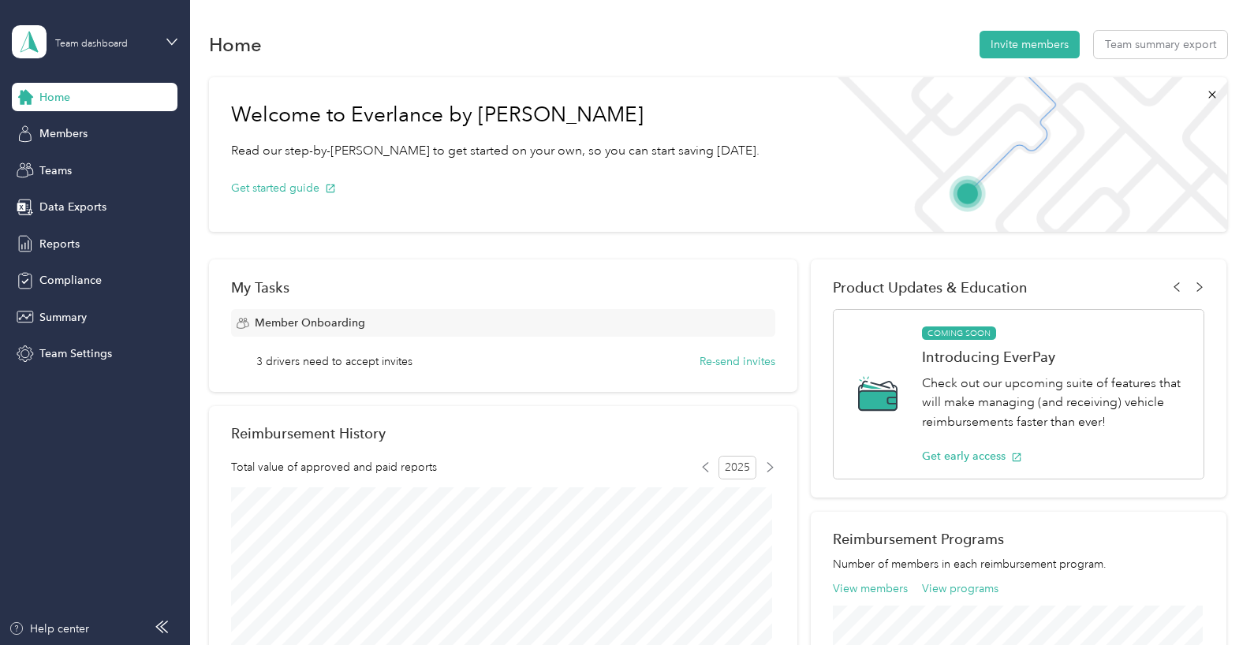 Image resolution: width=1254 pixels, height=645 pixels. What do you see at coordinates (283, 188) in the screenshot?
I see `button: Get started guide` at bounding box center [283, 188].